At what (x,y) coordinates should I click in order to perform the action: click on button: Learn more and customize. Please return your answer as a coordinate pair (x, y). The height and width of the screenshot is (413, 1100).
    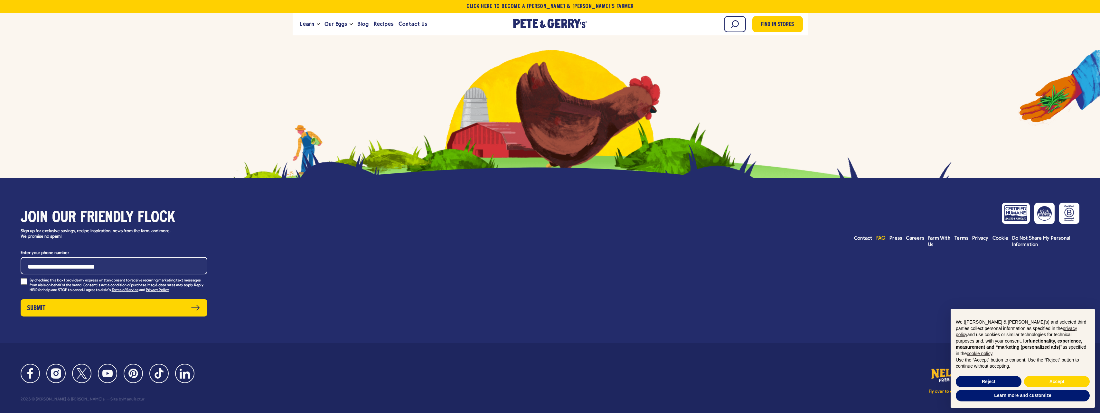
    Looking at the image, I should click on (1023, 396).